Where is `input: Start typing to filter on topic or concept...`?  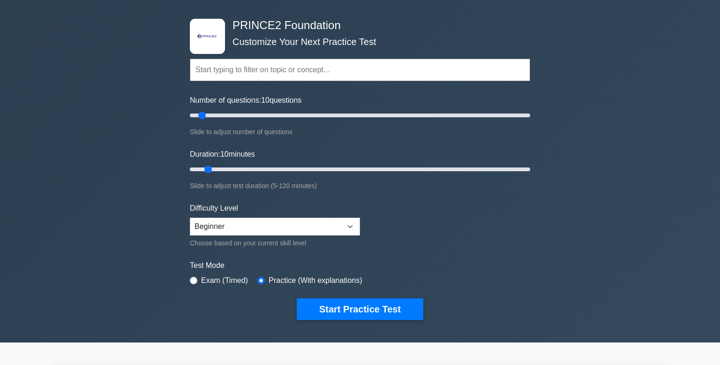
input: Start typing to filter on topic or concept... is located at coordinates (360, 70).